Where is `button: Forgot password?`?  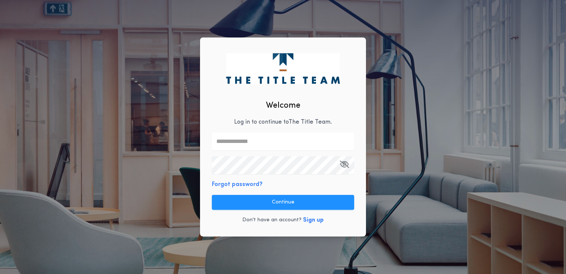
button: Forgot password? is located at coordinates (237, 184).